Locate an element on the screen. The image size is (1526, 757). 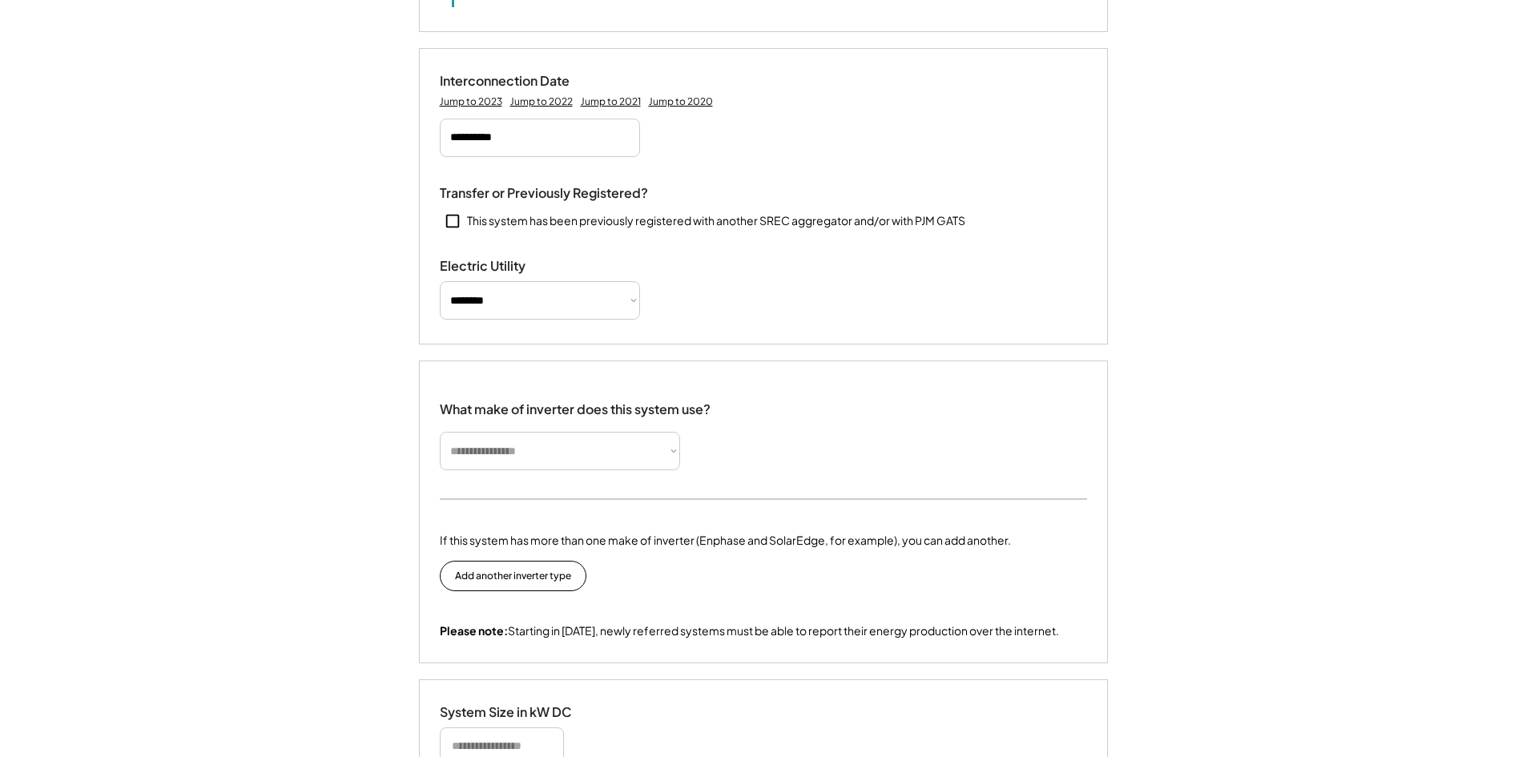
div: Interconnection Date is located at coordinates (520, 81).